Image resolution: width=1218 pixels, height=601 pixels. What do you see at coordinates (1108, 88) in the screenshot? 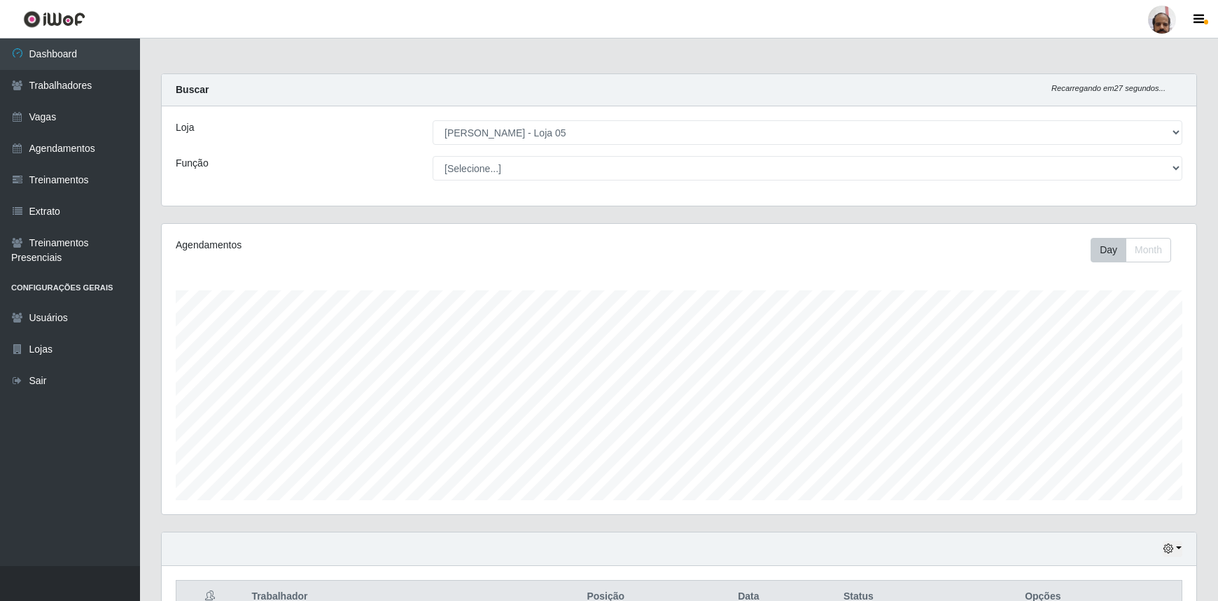
I see `i: Recarregando em 27 segundos...` at bounding box center [1108, 88].